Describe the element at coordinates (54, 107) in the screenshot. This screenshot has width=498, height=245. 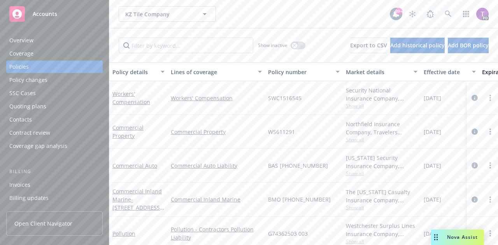
I see `a: Quoting plans` at that location.